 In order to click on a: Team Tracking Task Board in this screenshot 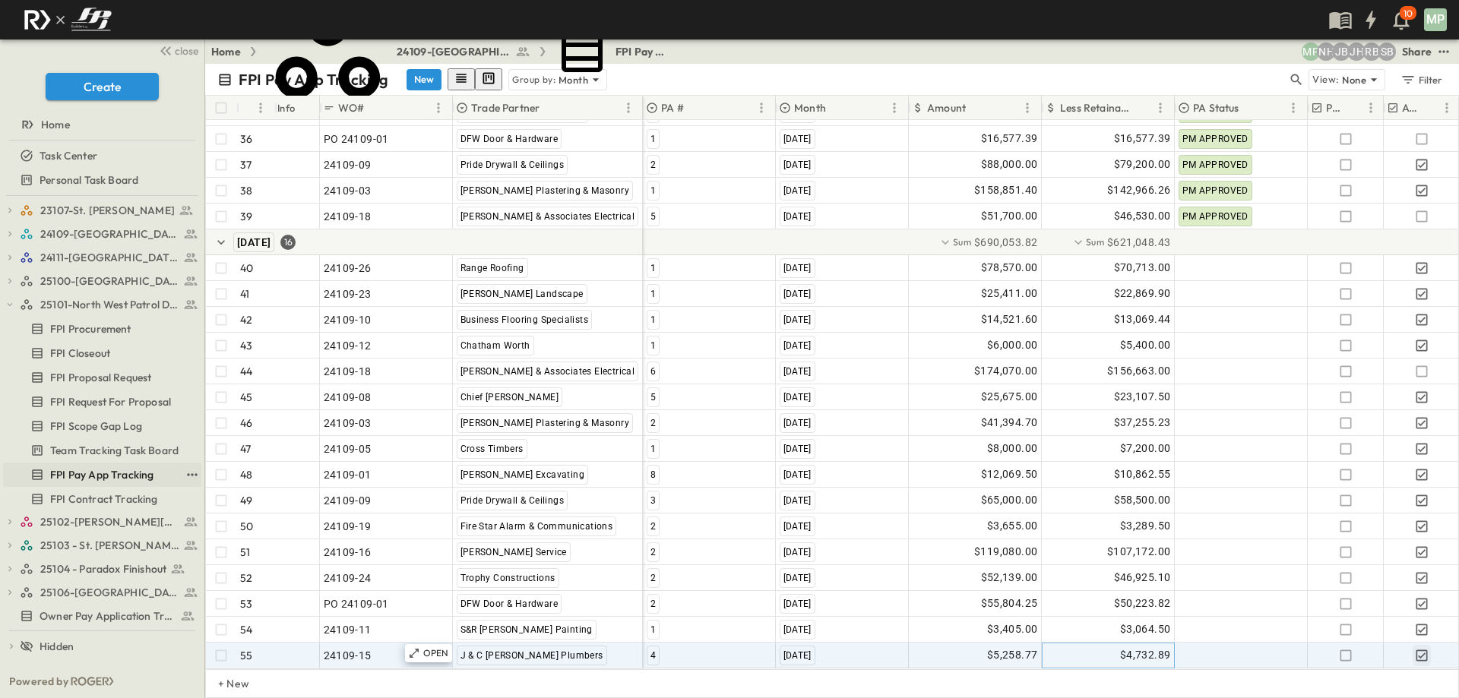, I will do `click(100, 451)`.